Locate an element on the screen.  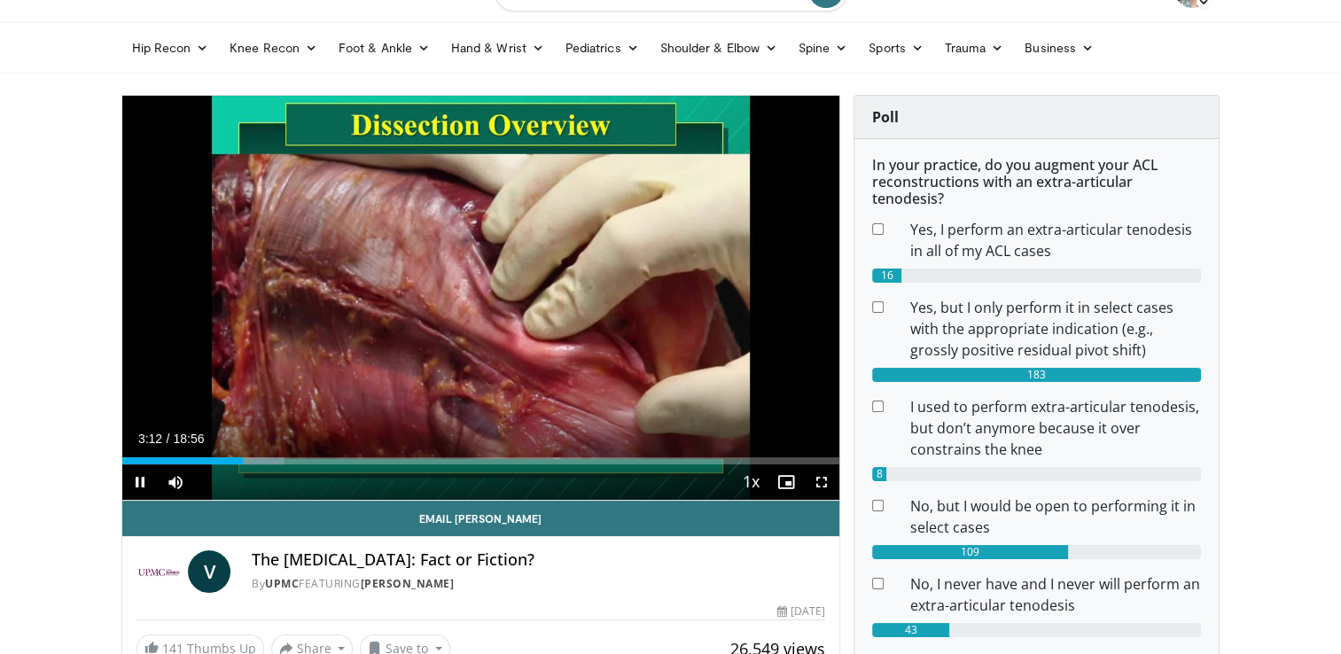
dd: I used to perform extra-articular tenodesis, but don’t anymore because it over constrains the knee is located at coordinates (1055, 428).